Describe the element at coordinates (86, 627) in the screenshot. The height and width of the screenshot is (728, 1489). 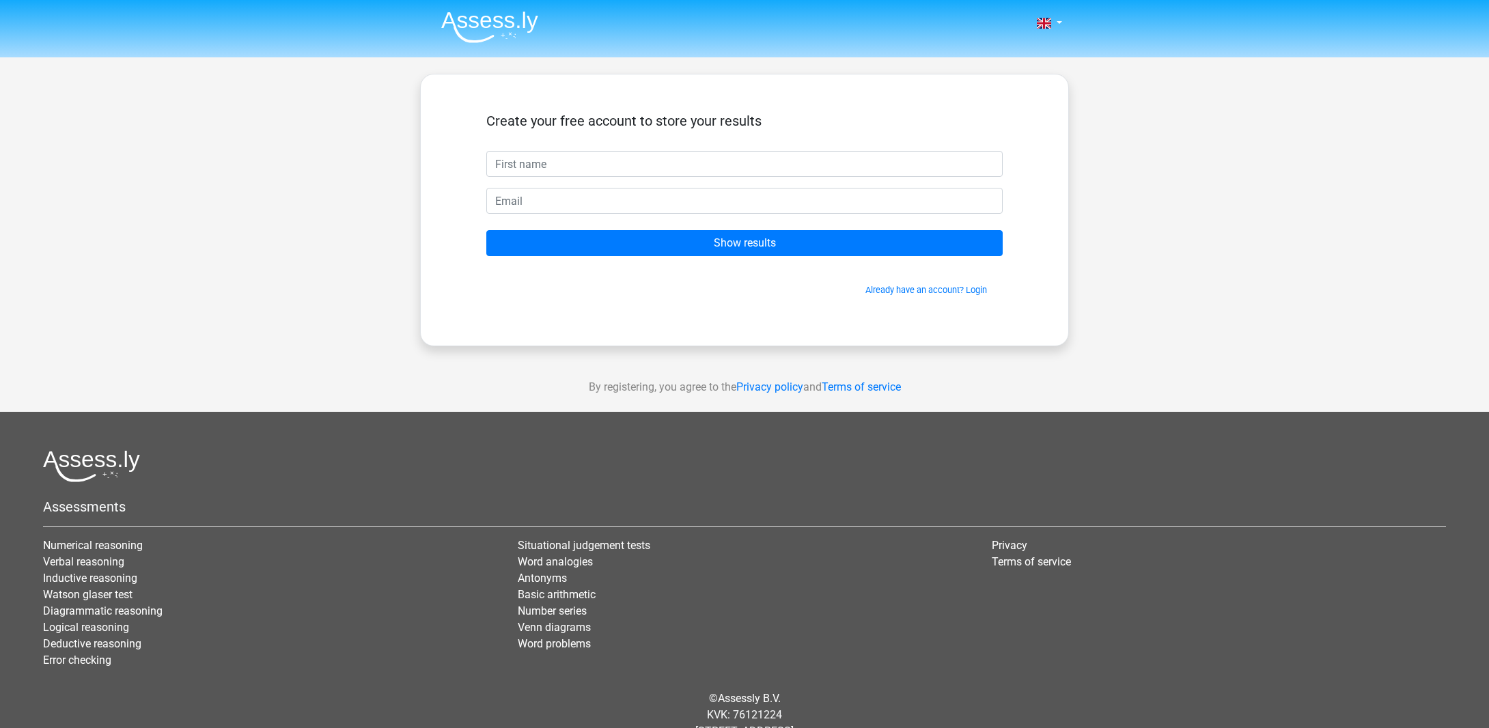
I see `a: Logical reasoning` at that location.